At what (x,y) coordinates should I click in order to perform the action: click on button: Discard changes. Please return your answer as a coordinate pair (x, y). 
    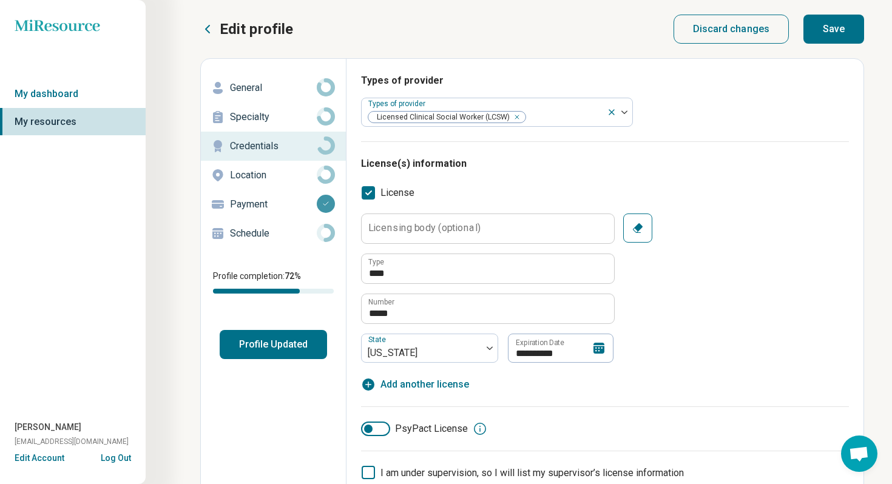
    Looking at the image, I should click on (731, 29).